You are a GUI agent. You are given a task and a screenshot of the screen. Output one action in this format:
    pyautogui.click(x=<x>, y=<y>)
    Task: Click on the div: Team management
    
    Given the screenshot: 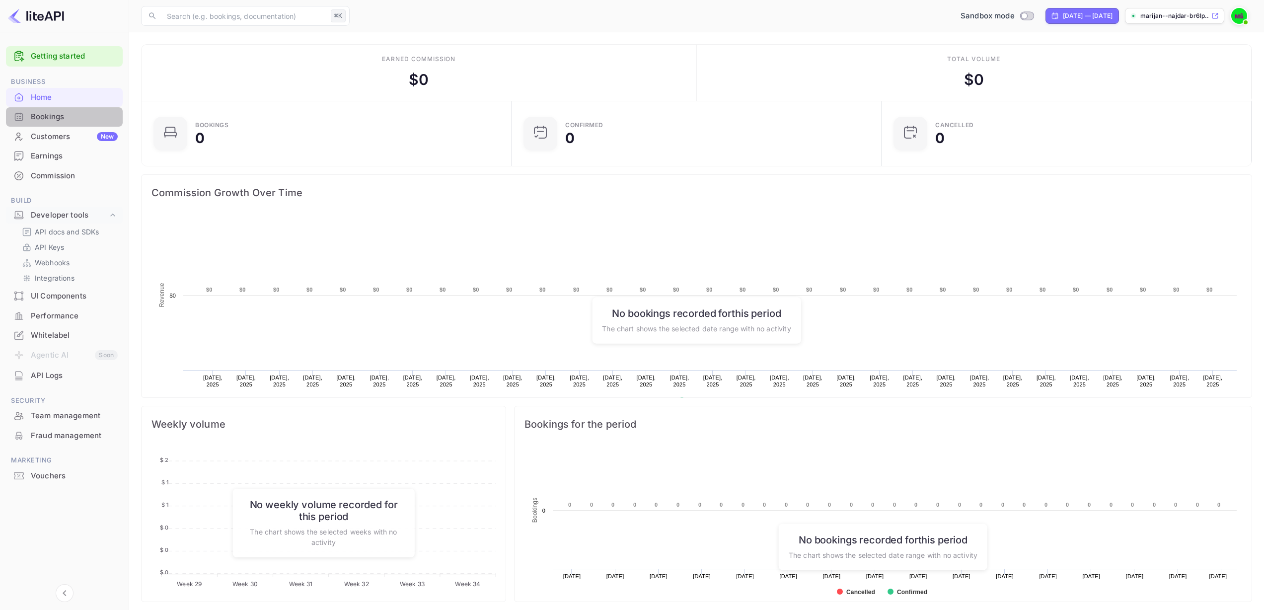 What is the action you would take?
    pyautogui.click(x=74, y=416)
    